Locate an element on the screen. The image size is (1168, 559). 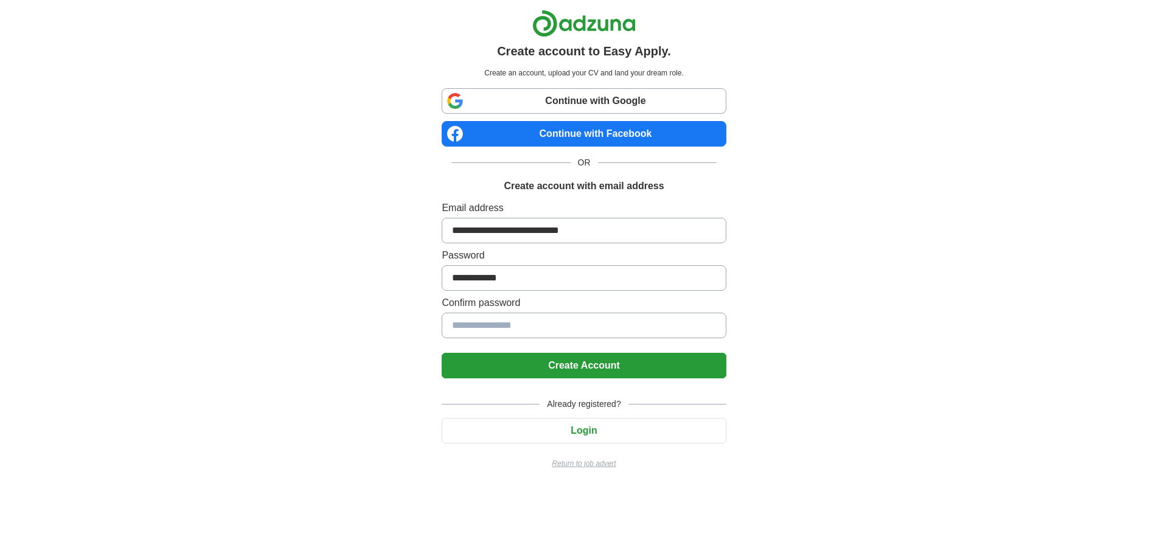
span: Already registered? is located at coordinates (584, 404).